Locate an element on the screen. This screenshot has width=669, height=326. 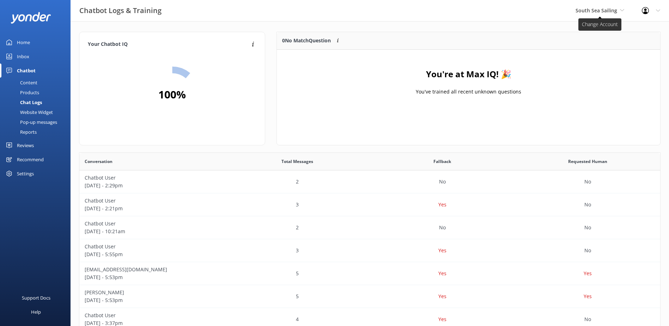
div: Home is located at coordinates (23, 42).